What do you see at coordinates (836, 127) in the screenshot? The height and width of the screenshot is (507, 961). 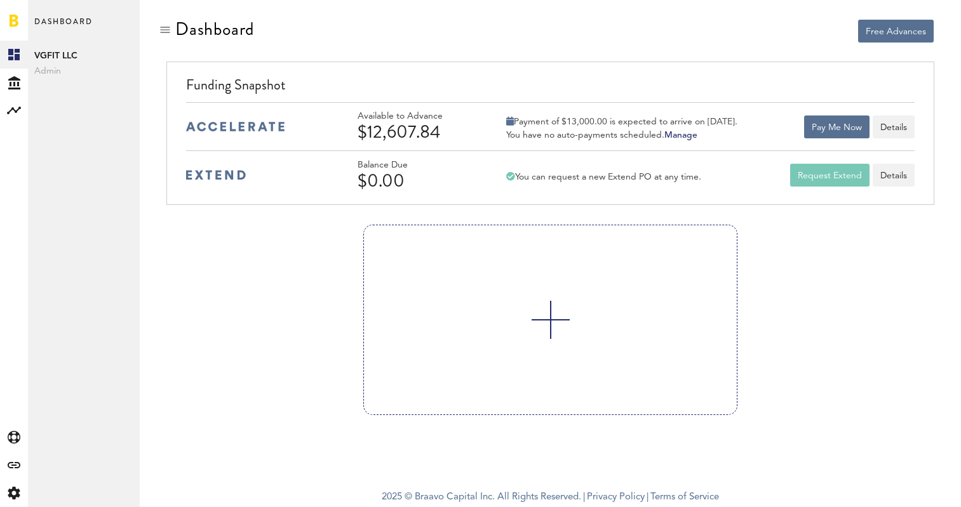 I see `button: Pay Me Now` at bounding box center [836, 127].